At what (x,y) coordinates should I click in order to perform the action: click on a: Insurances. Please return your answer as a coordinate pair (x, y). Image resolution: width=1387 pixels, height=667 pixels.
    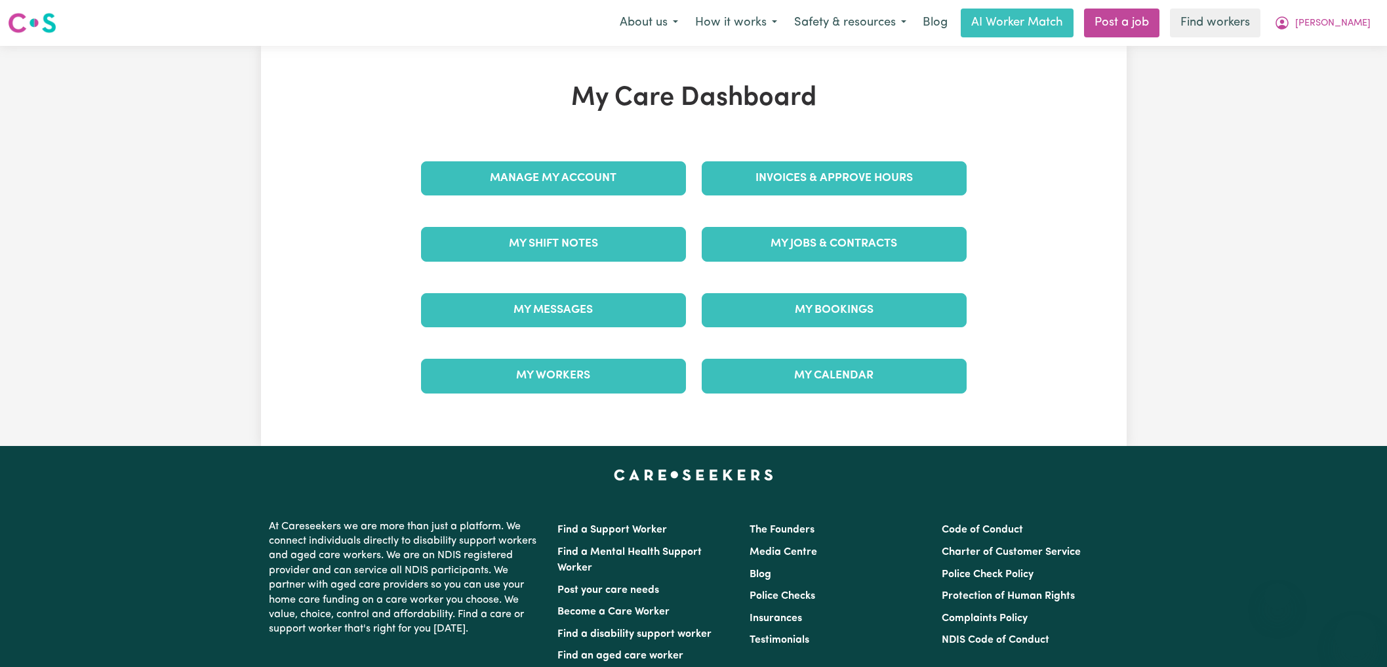
    Looking at the image, I should click on (776, 618).